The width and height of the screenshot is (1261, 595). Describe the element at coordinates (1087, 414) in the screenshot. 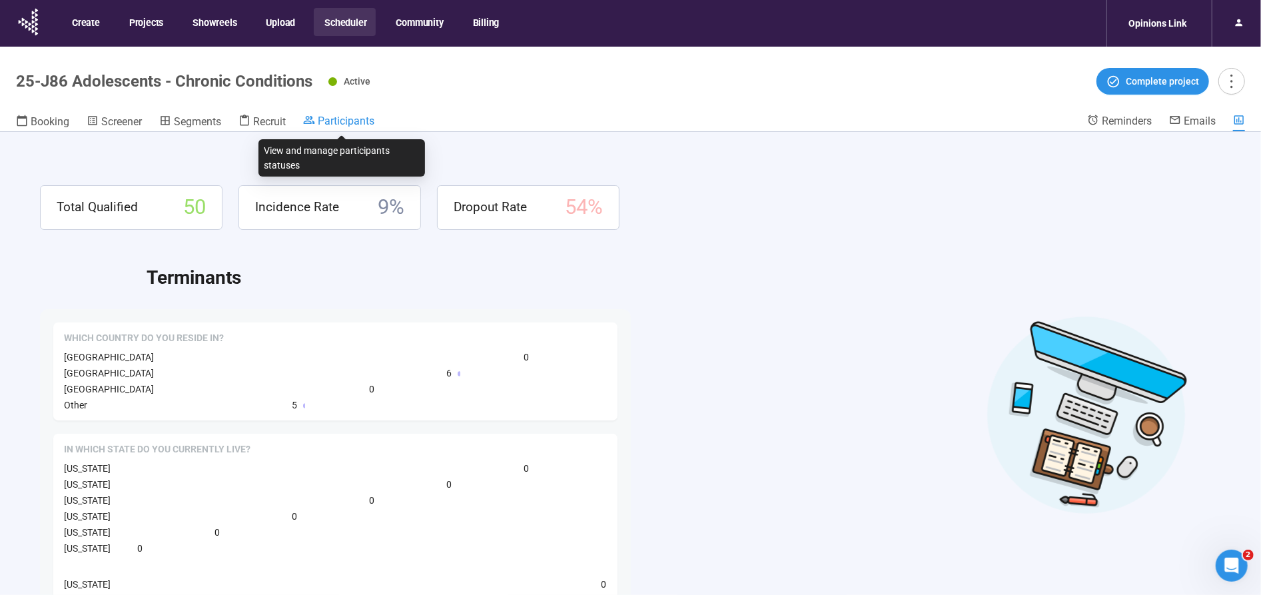

I see `img: Desktop work notes` at that location.